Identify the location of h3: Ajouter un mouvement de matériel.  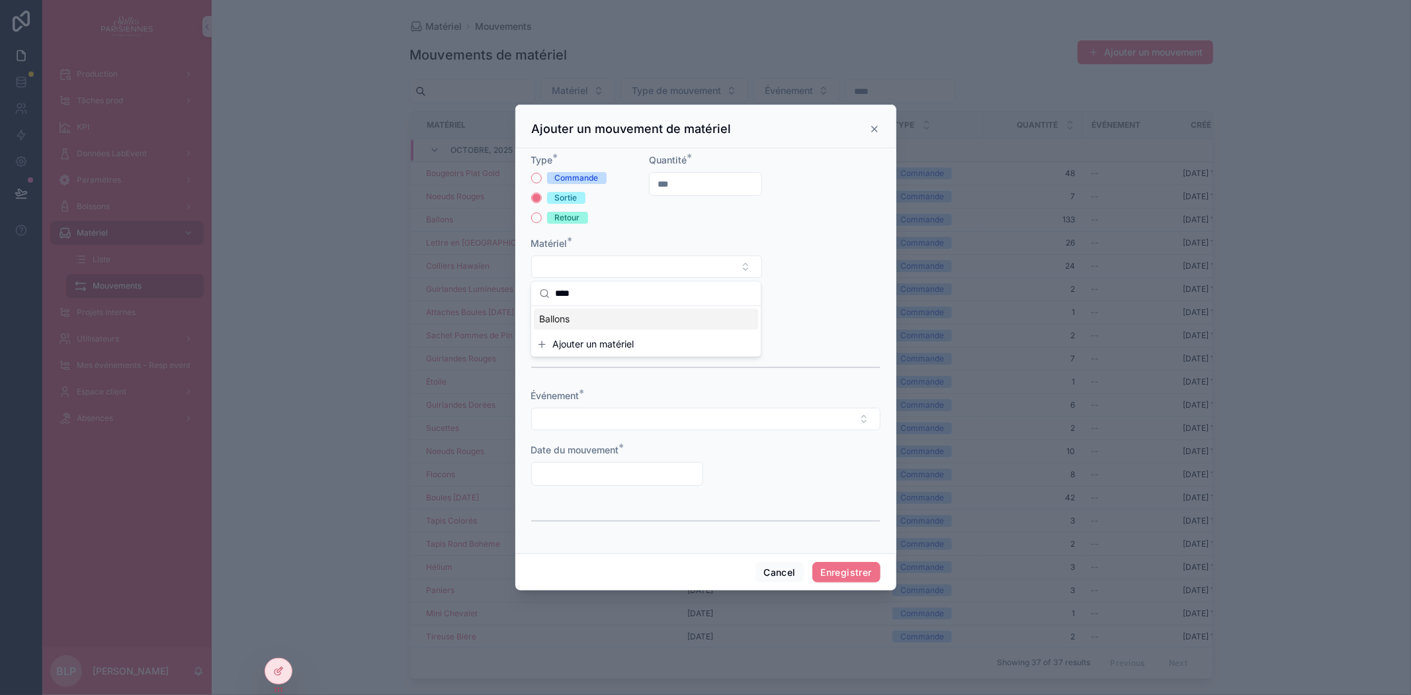
(632, 129).